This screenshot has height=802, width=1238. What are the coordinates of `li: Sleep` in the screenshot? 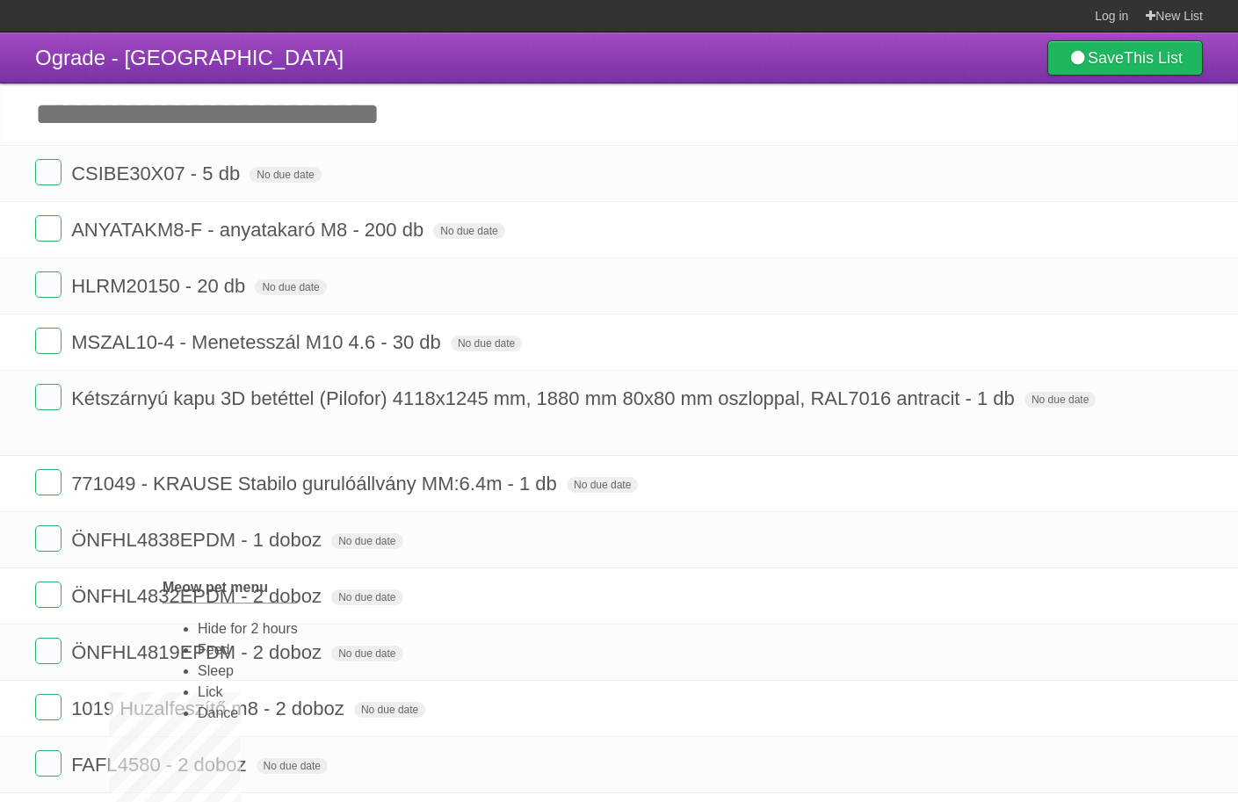 It's located at (248, 671).